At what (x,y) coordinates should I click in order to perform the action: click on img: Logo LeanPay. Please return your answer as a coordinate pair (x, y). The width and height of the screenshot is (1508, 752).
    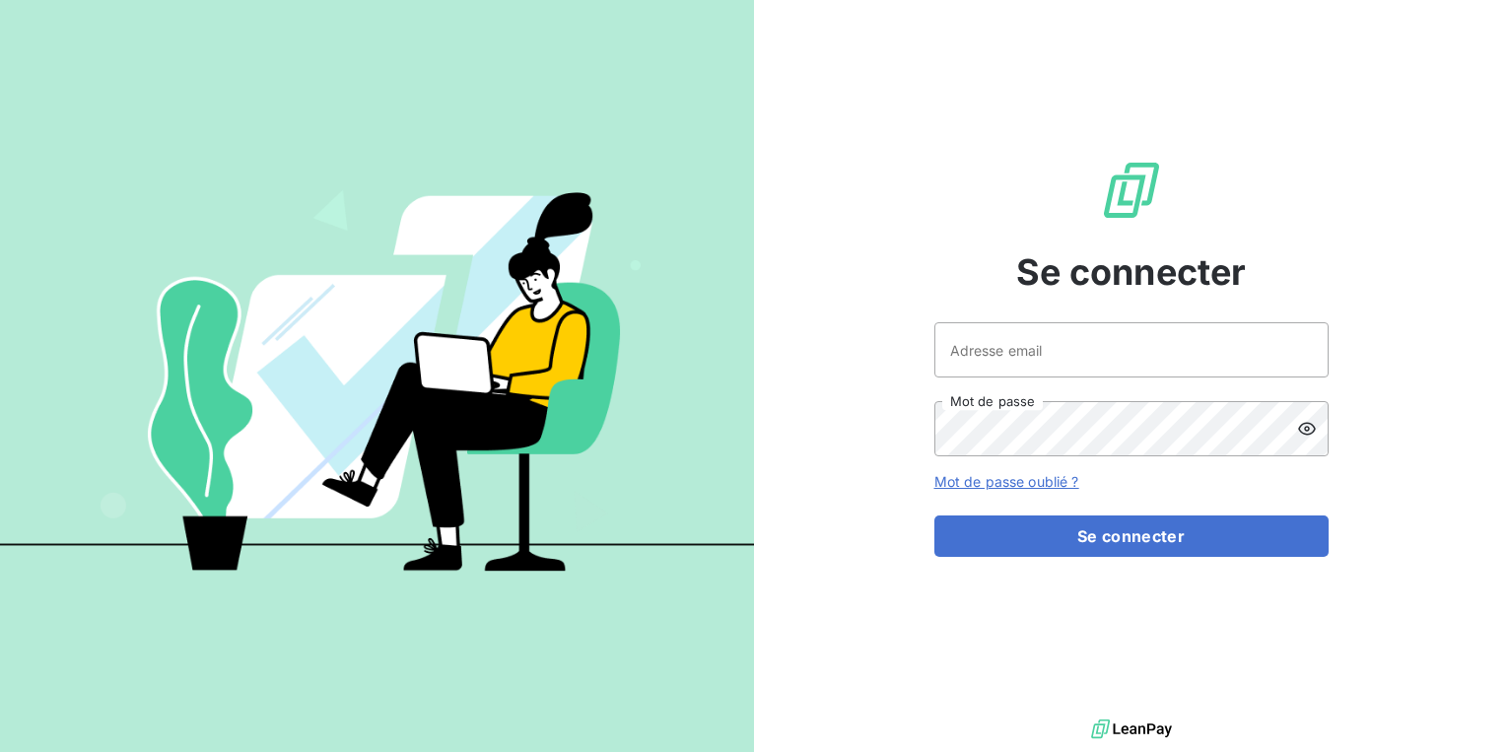
    Looking at the image, I should click on (1132, 190).